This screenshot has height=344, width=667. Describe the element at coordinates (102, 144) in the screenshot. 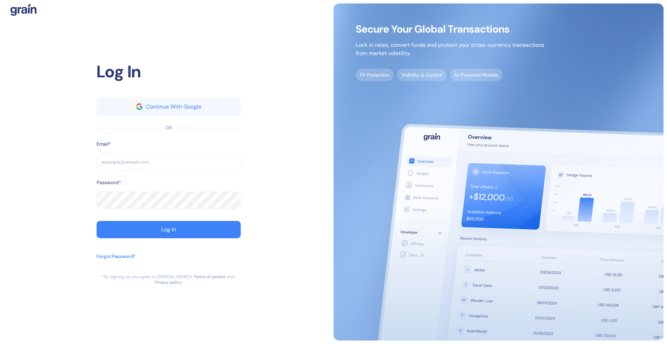

I see `label: Email` at that location.